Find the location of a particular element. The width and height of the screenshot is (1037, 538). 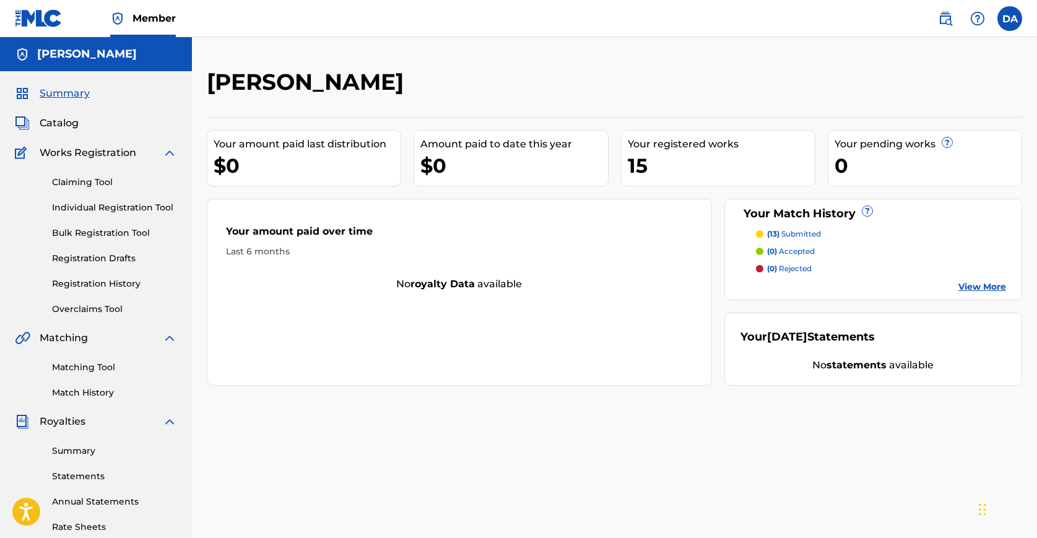

div: Your amount paid last distribution is located at coordinates (307, 144).